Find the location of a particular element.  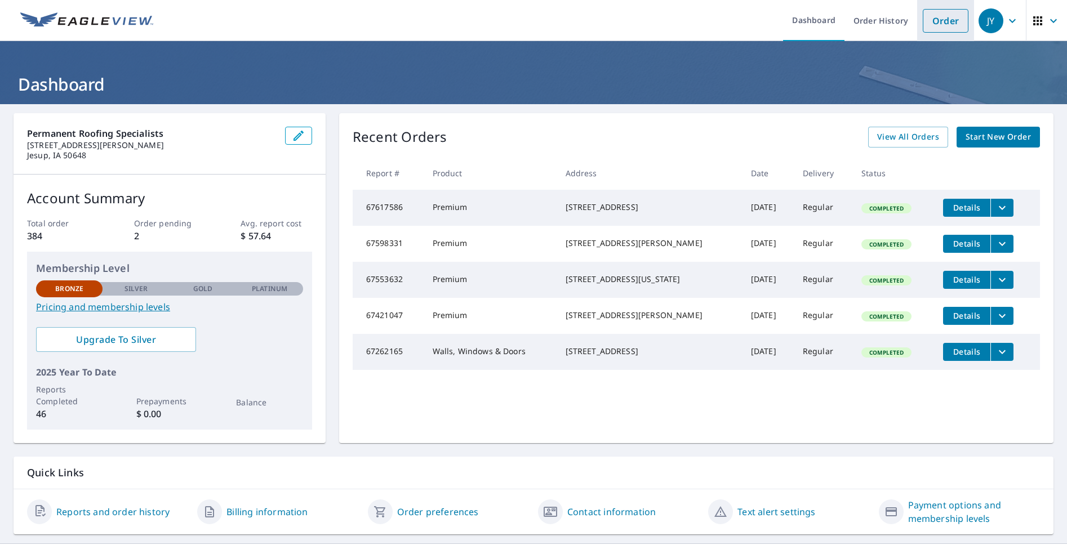

a: Order is located at coordinates (945, 21).